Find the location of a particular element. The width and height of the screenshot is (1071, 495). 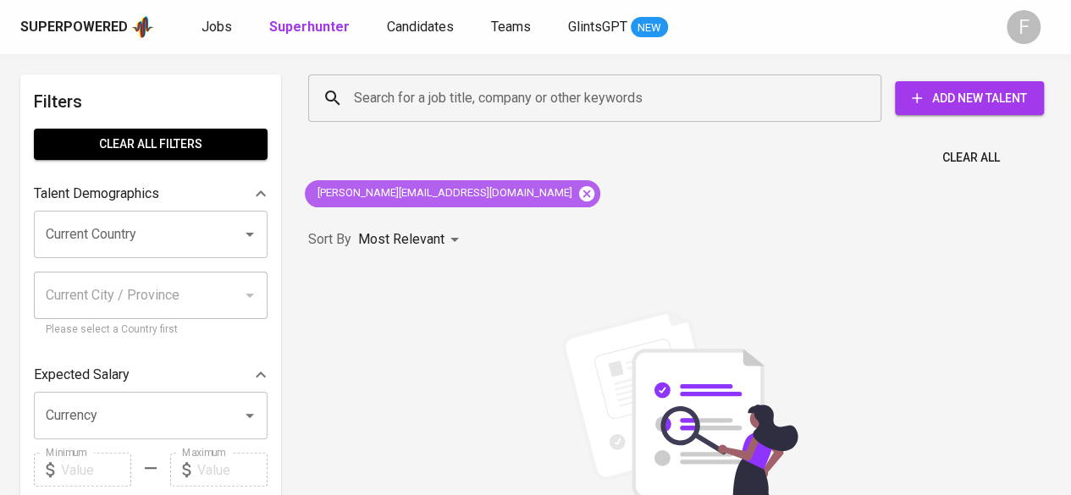

span: NEW is located at coordinates (649, 28).